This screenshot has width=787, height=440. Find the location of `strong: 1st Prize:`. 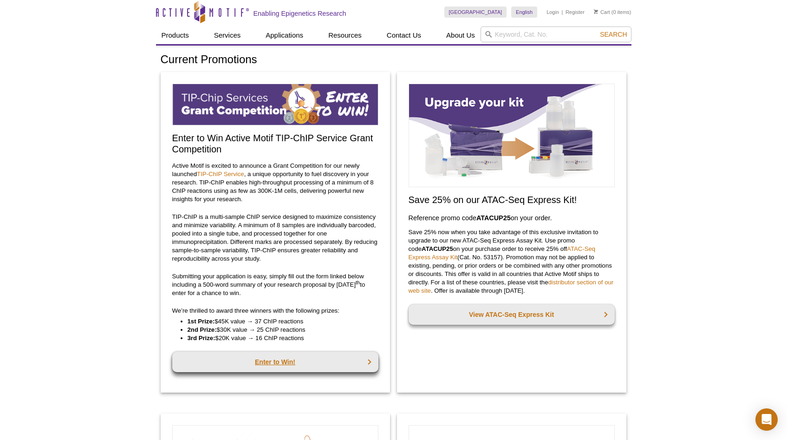

strong: 1st Prize: is located at coordinates (201, 321).